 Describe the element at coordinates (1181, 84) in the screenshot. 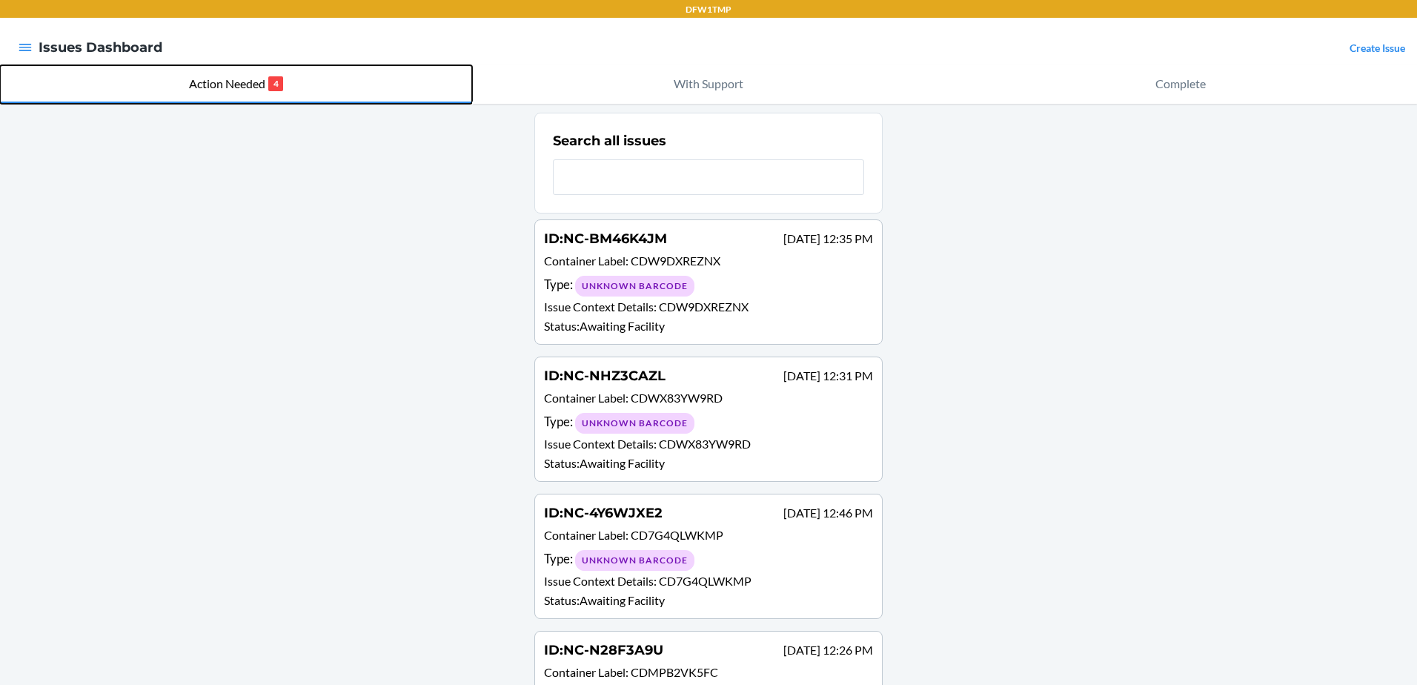

I see `button: Complete` at that location.